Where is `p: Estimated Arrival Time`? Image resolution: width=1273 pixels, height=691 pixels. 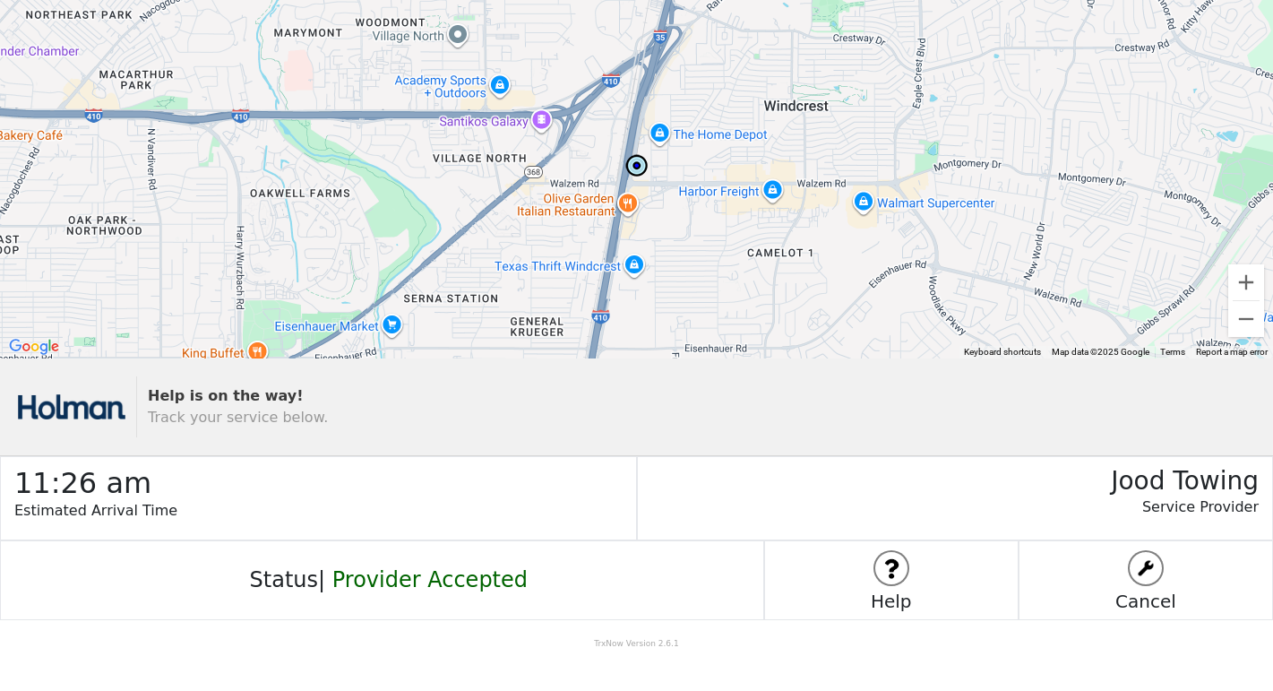 p: Estimated Arrival Time is located at coordinates (325, 520).